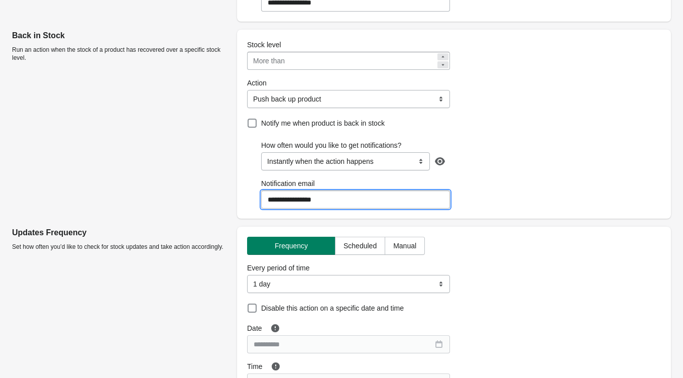 Image resolution: width=683 pixels, height=378 pixels. What do you see at coordinates (332, 308) in the screenshot?
I see `span: Disable this action on a specific date and time` at bounding box center [332, 308].